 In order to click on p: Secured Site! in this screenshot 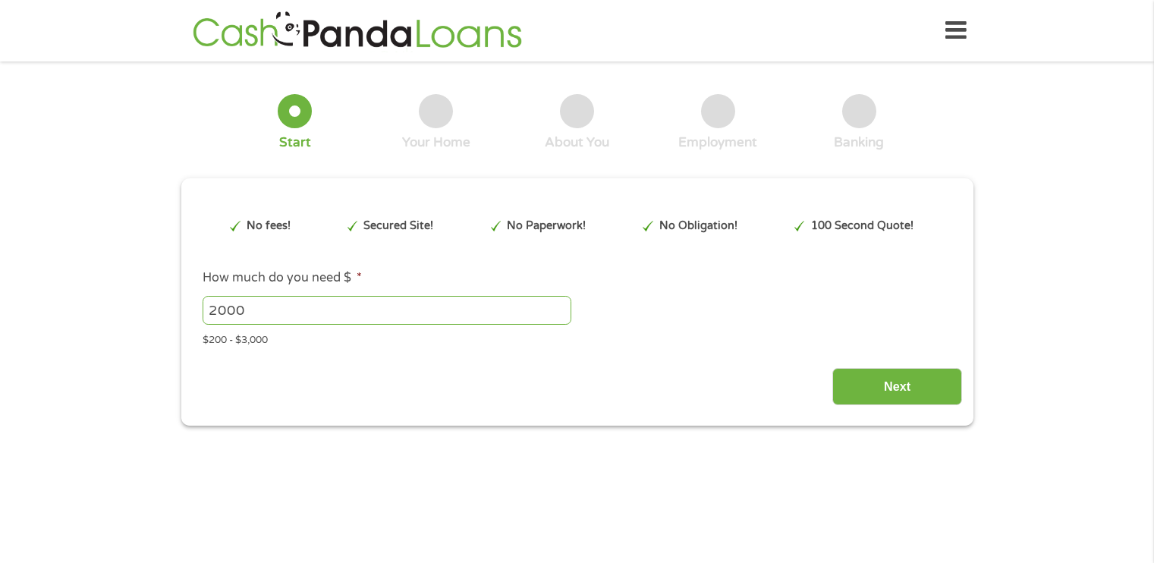, I will do `click(398, 226)`.